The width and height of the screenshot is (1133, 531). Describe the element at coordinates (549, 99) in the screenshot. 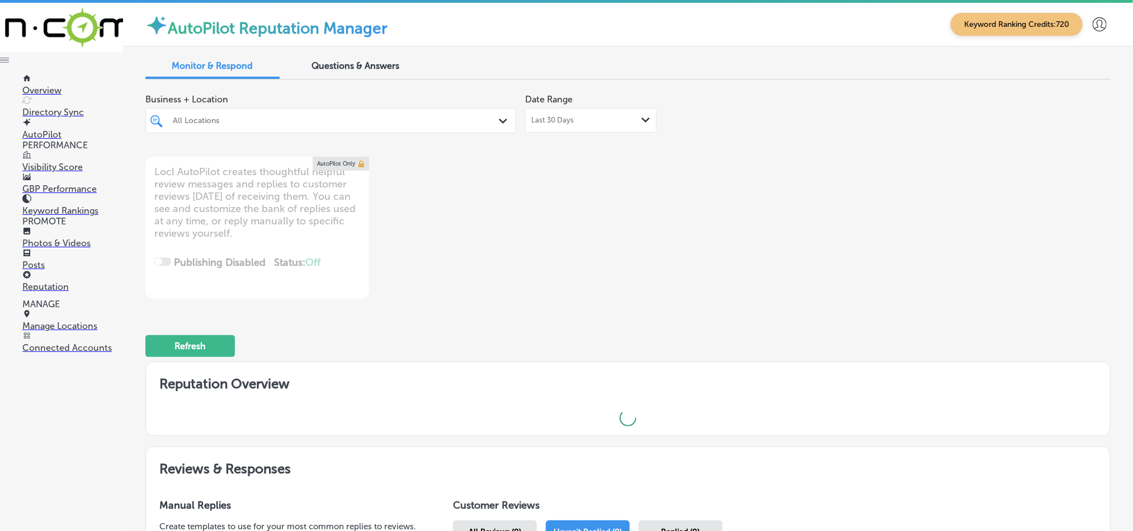

I see `label: Date Range` at that location.